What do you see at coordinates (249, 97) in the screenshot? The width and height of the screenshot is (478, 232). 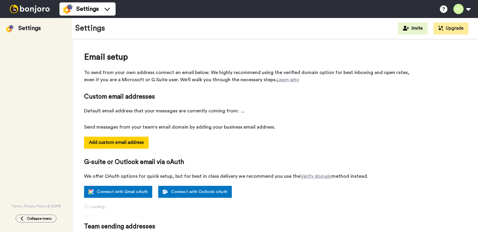 I see `span: Custom email addresses` at bounding box center [249, 97].